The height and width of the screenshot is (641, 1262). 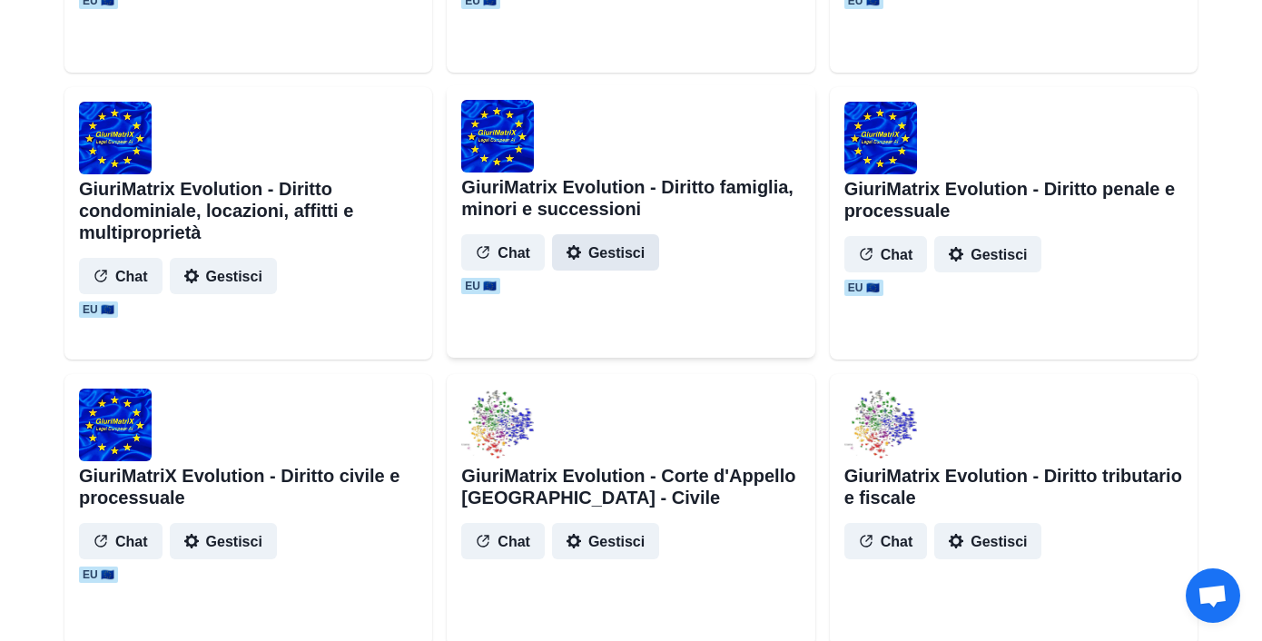 What do you see at coordinates (880, 138) in the screenshot?
I see `img: user%2F1706%2F7671fb85-7df9-450f-ba3d-165eca3d9d16` at bounding box center [880, 138].